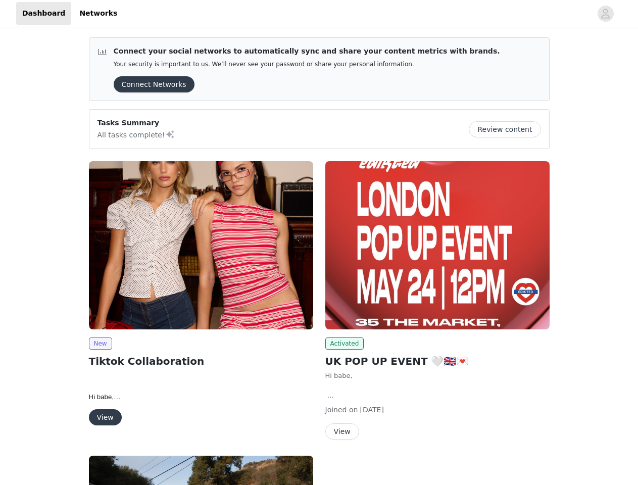 The height and width of the screenshot is (485, 638). Describe the element at coordinates (136, 123) in the screenshot. I see `p: Tasks Summary` at that location.